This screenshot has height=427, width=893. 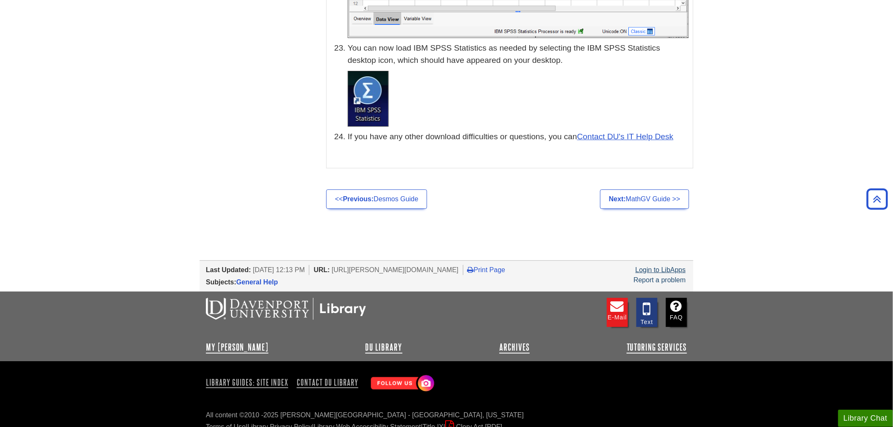 What do you see at coordinates (866, 418) in the screenshot?
I see `button: Library Chat` at bounding box center [866, 418].